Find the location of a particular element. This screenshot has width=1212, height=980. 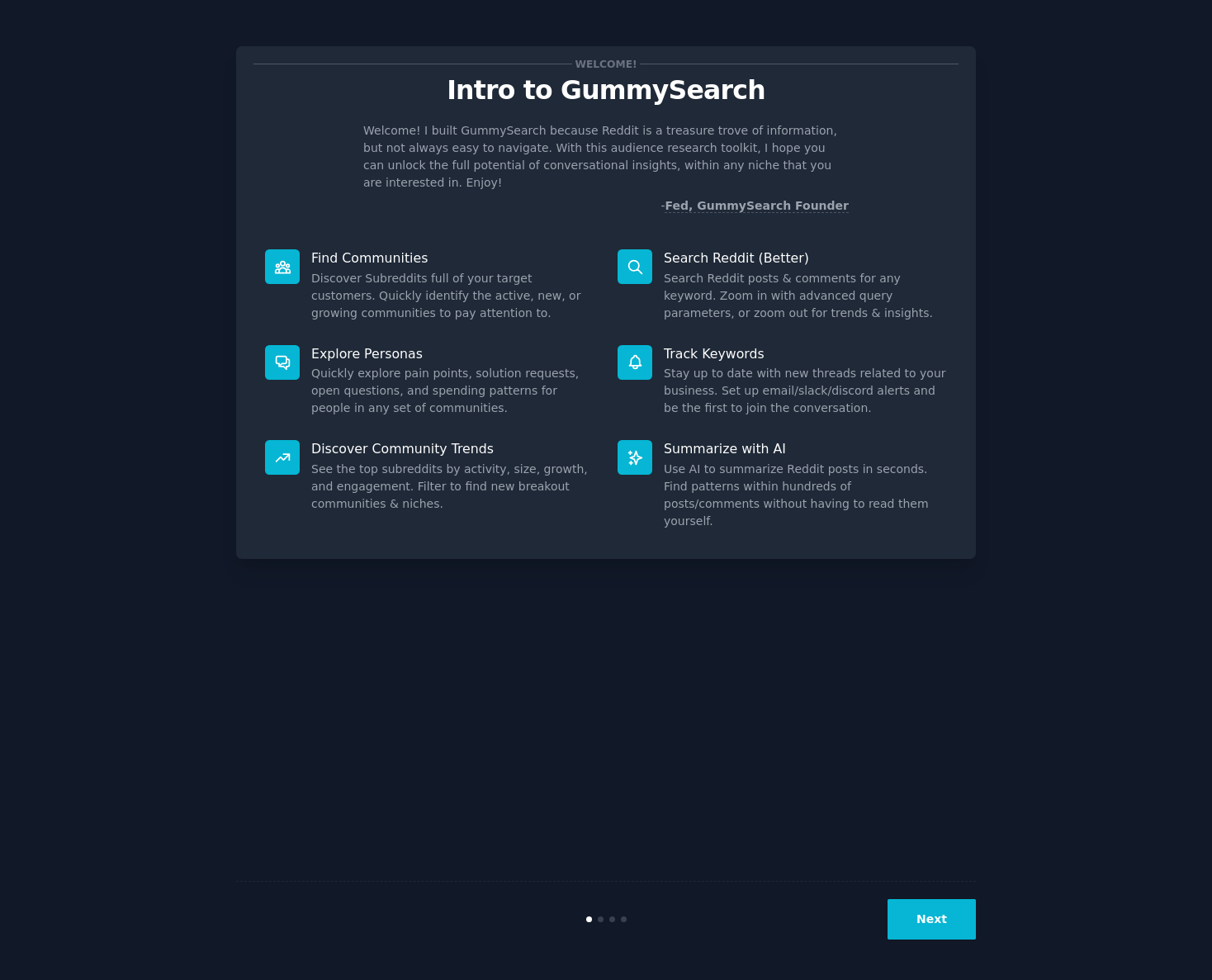

p: Welcome! I built GummySearch because Reddit is a treasure trove of information, but not always ea... is located at coordinates (606, 156).